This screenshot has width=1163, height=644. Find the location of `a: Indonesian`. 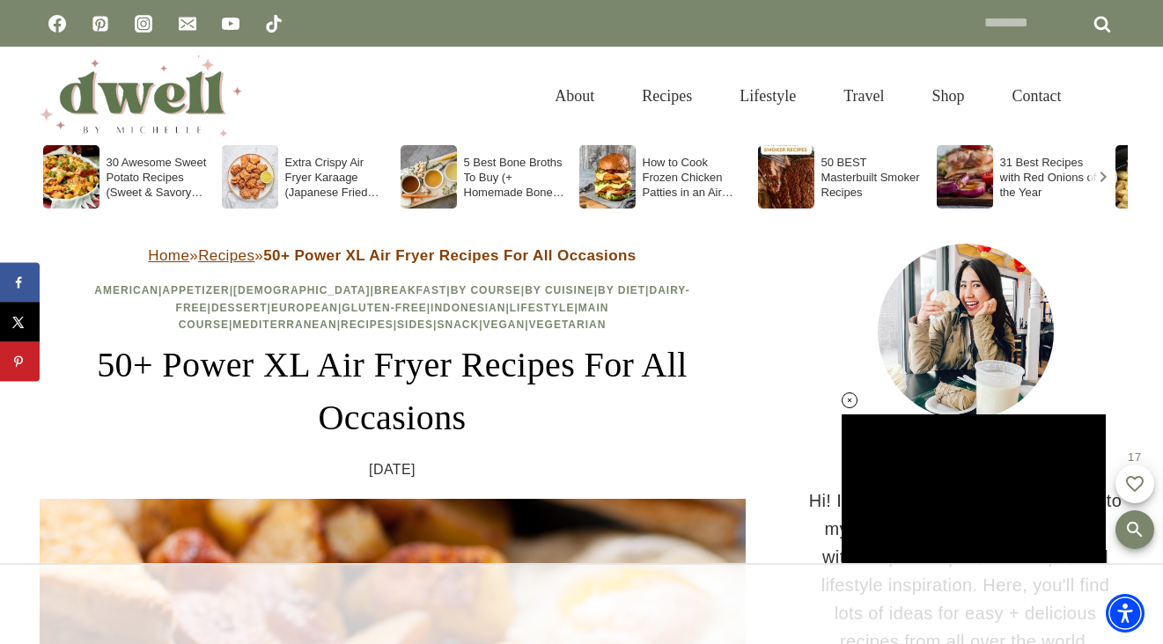

a: Indonesian is located at coordinates (467, 308).